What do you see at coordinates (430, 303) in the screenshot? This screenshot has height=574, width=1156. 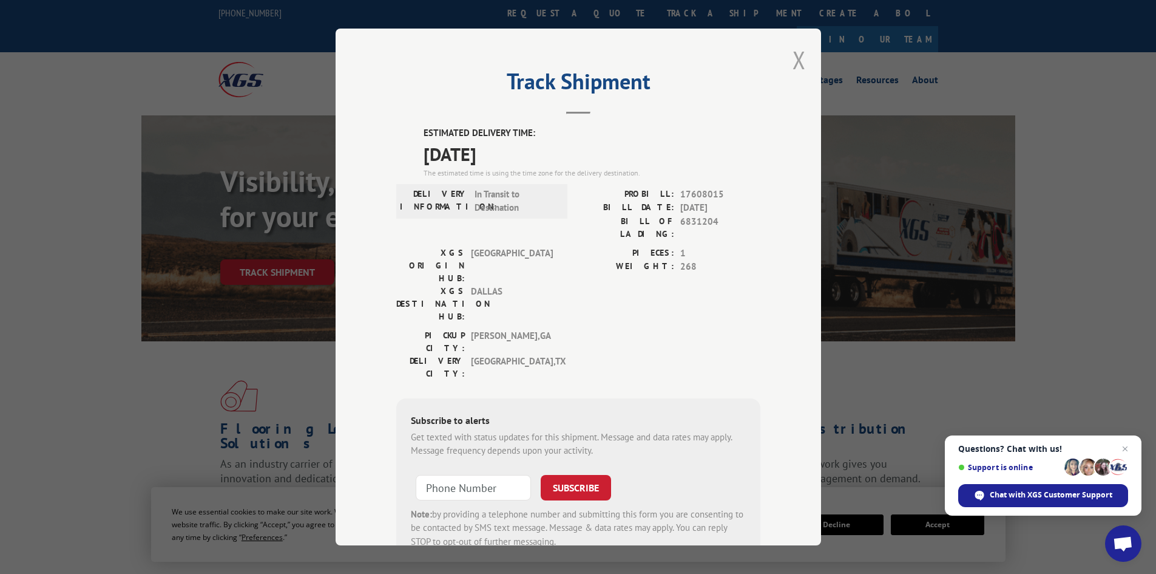 I see `label: XGS DESTINATION HUB:` at bounding box center [430, 303].